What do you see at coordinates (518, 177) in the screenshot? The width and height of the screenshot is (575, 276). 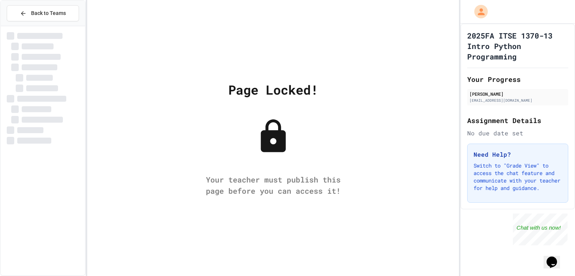 I see `p: Switch to "Grade View" to access the chat feature and communicate with your teacher for help and ...` at bounding box center [518, 177].